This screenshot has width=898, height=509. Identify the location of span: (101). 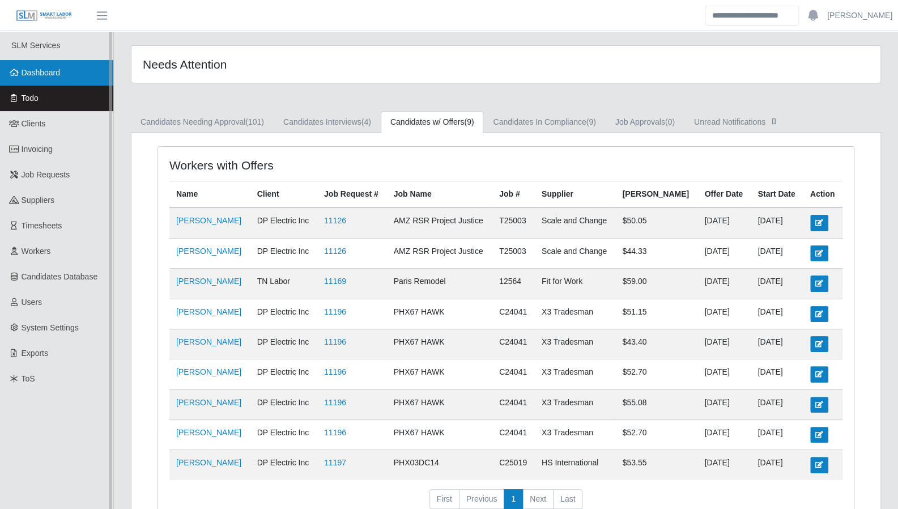
(254, 122).